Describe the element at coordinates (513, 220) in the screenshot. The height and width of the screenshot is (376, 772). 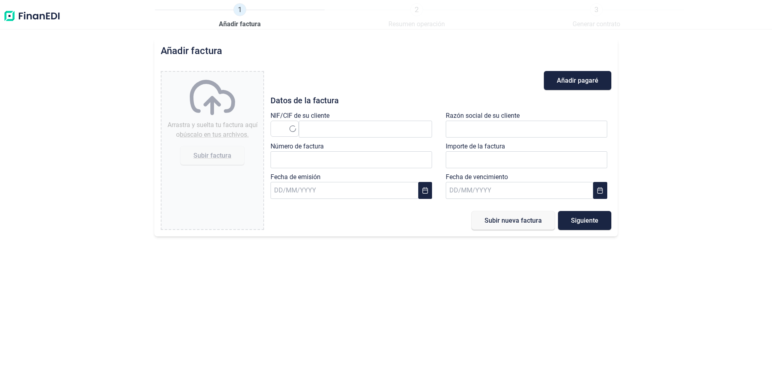
I see `span: Subir nueva factura` at that location.